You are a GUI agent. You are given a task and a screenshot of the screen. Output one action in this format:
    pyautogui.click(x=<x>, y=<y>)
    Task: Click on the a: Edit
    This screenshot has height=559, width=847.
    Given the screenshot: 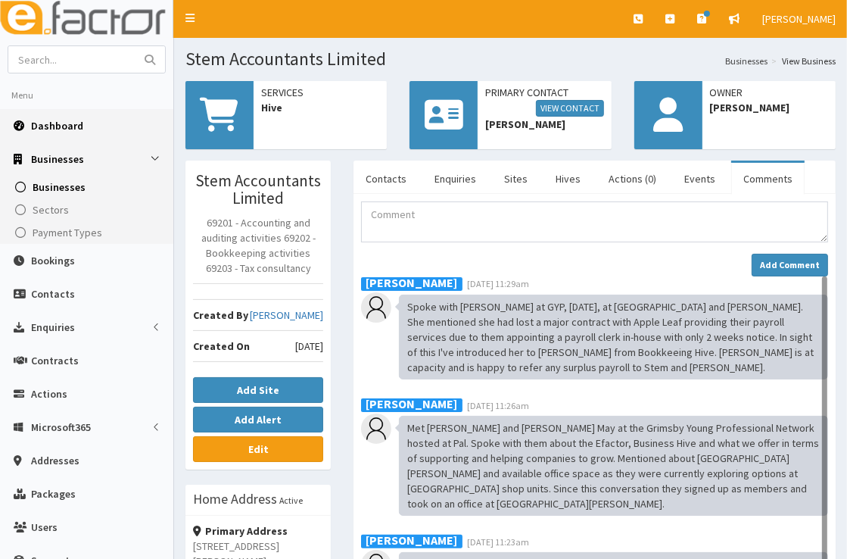 What is the action you would take?
    pyautogui.click(x=258, y=449)
    